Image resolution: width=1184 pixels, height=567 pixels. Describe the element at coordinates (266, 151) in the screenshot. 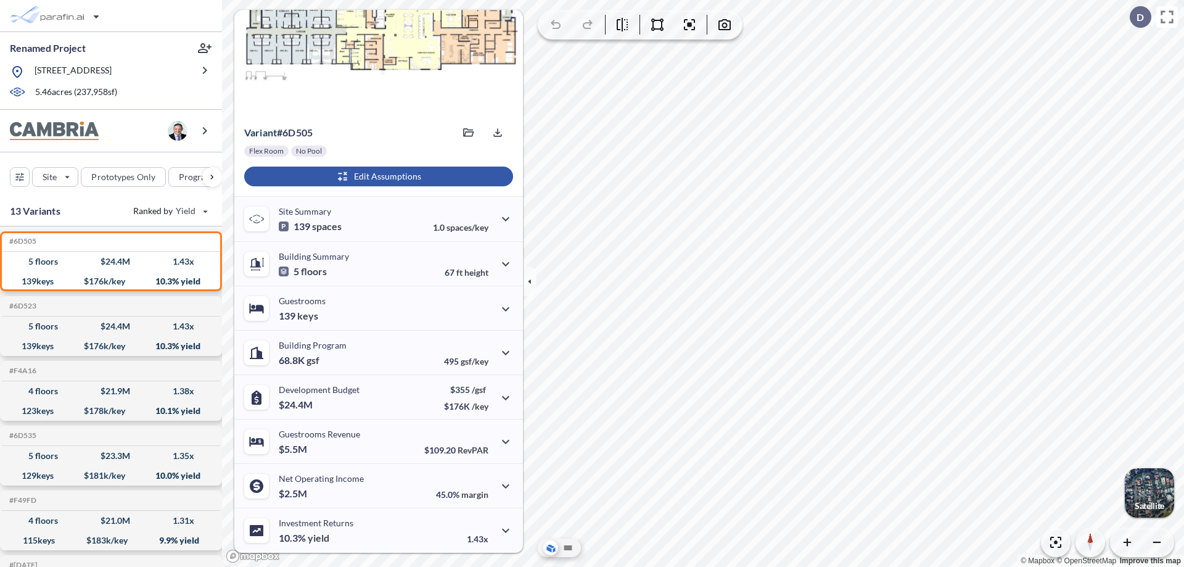

I see `p: Flex Room` at that location.